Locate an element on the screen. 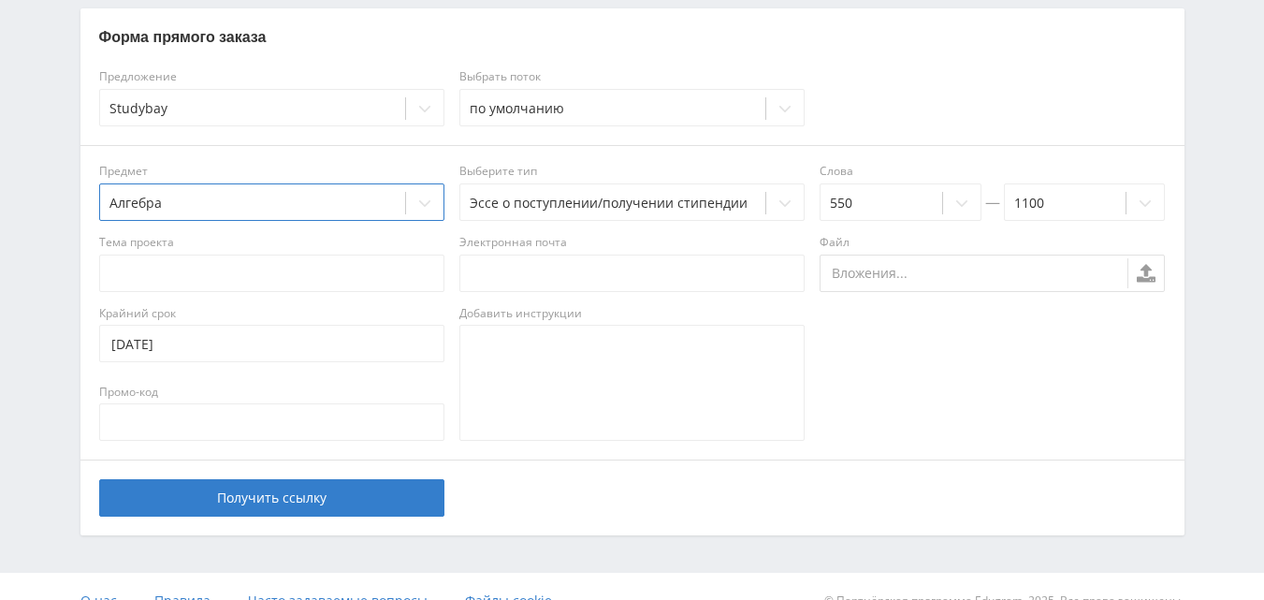 This screenshot has width=1264, height=600. font: Электронная почта is located at coordinates (513, 241).